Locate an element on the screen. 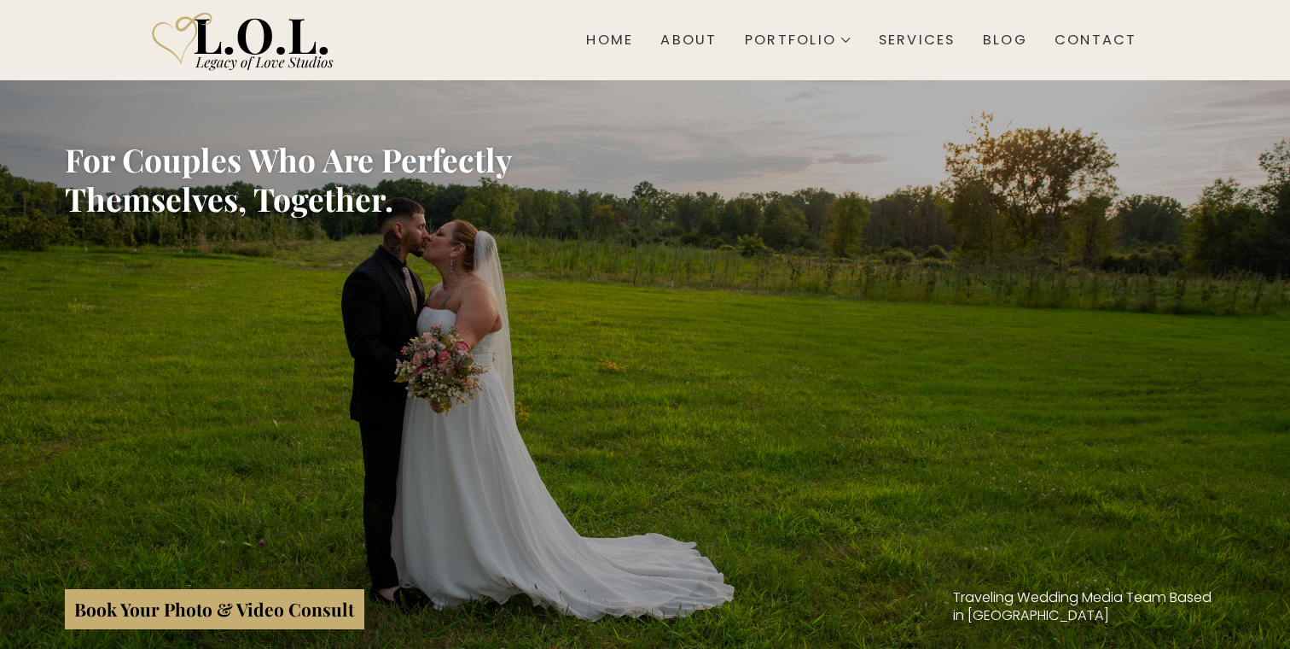 The image size is (1290, 649). div: Portfolio is located at coordinates (790, 40).